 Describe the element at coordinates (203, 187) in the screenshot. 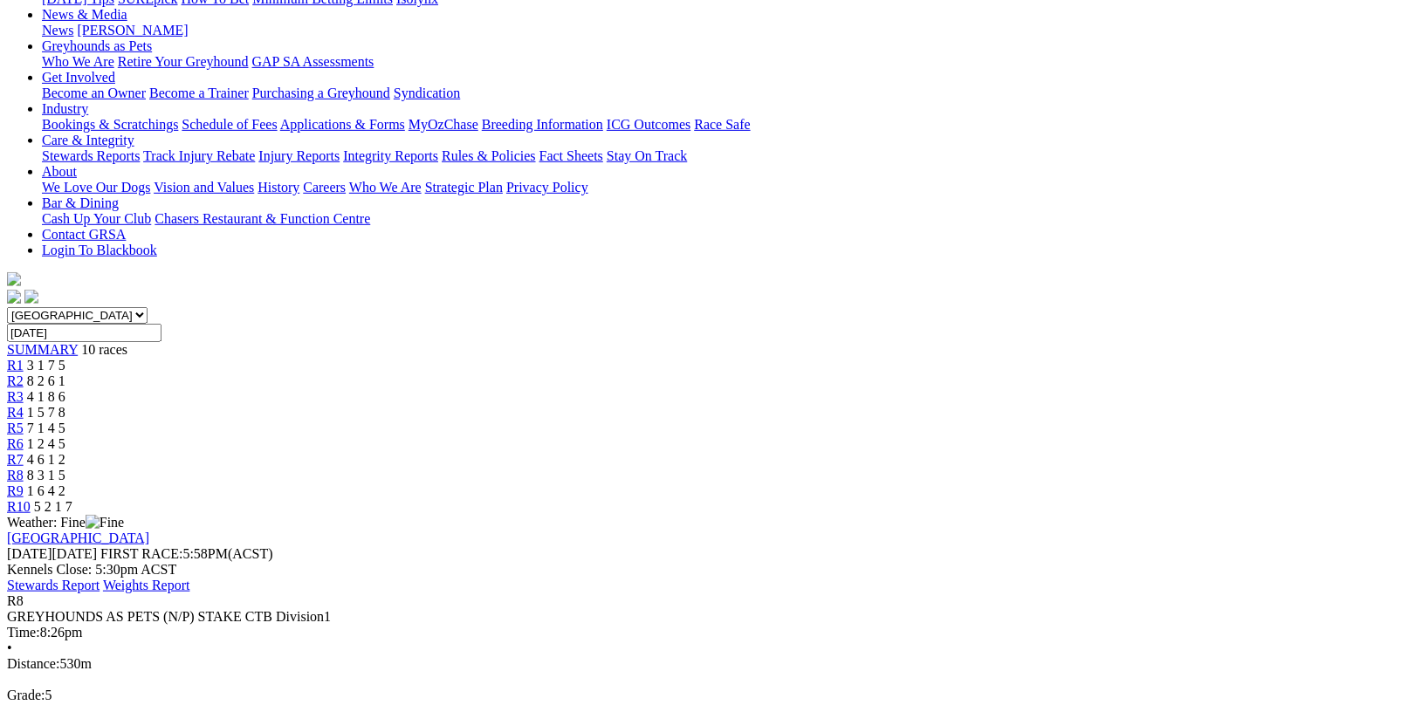

I see `a: Vision and Values` at that location.